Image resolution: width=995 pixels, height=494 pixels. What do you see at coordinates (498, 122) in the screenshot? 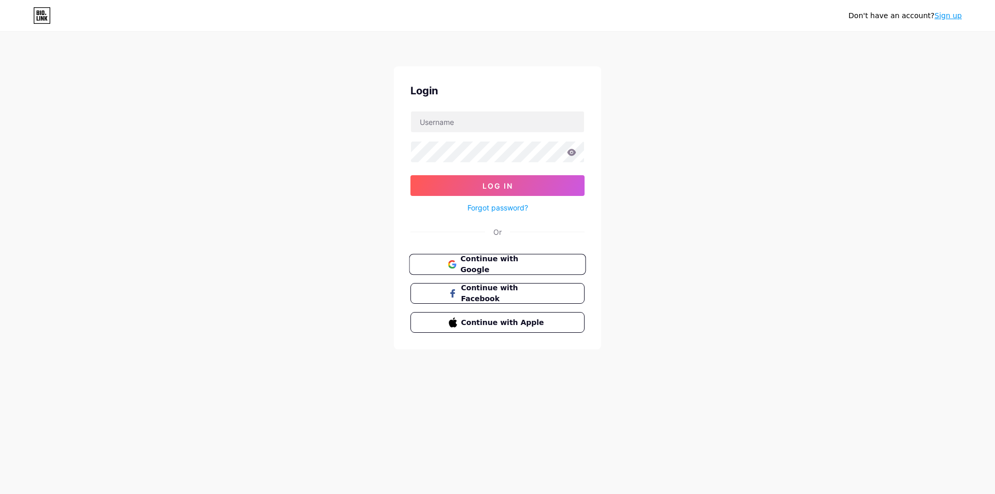
I see `input: Username` at bounding box center [498, 122].